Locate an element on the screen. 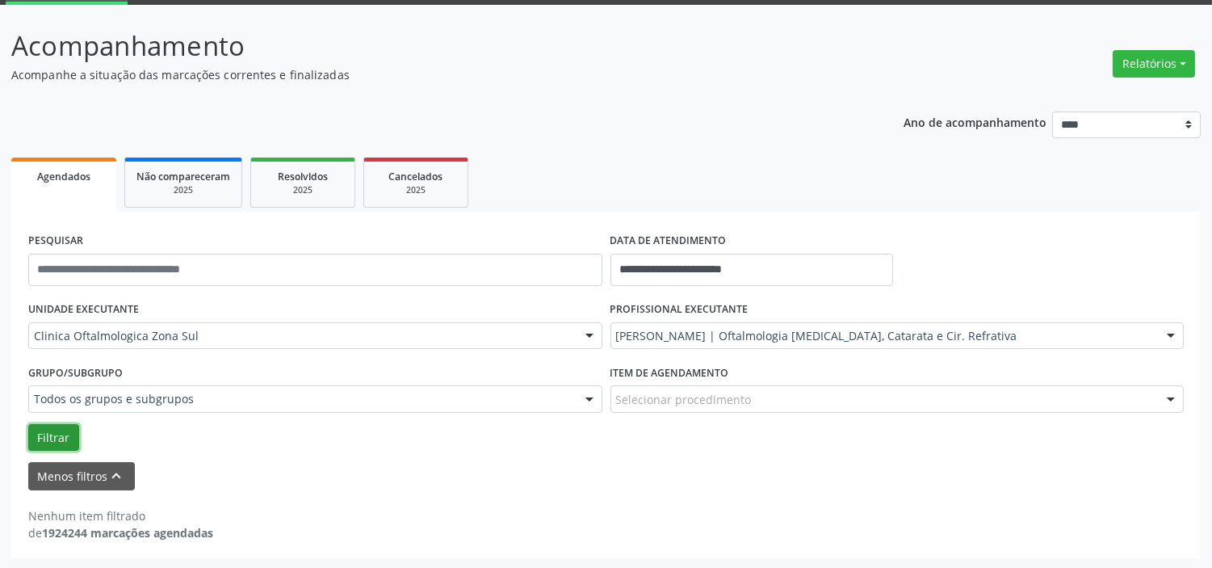 This screenshot has height=568, width=1212. span: Agendados is located at coordinates (64, 176).